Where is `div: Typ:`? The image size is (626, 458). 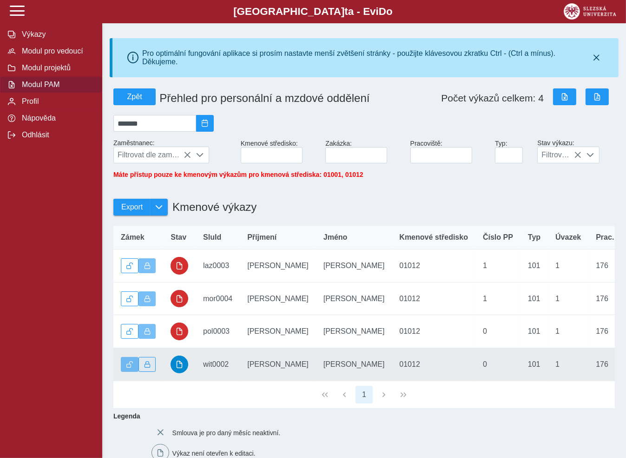
div: Typ: is located at coordinates (512, 151).